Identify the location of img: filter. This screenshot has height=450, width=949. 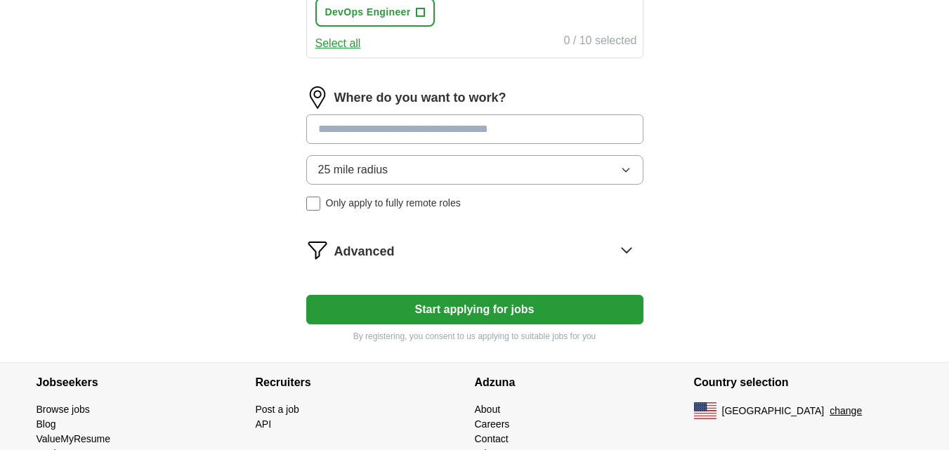
(318, 250).